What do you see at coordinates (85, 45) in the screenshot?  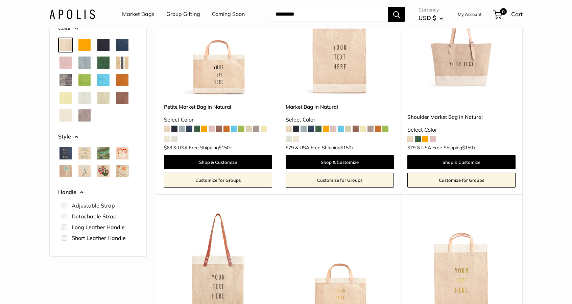 I see `button: Orange` at bounding box center [85, 45].